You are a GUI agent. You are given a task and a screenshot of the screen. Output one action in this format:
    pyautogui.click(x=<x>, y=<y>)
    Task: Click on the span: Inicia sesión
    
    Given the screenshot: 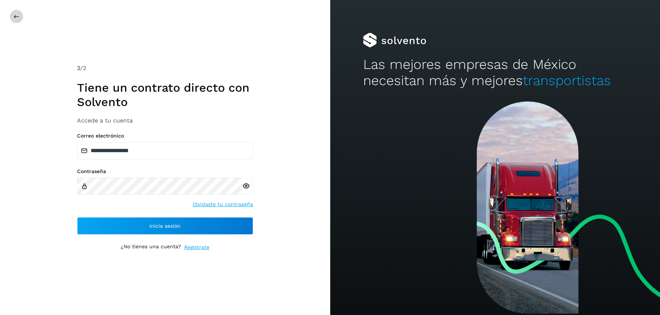 What is the action you would take?
    pyautogui.click(x=165, y=226)
    